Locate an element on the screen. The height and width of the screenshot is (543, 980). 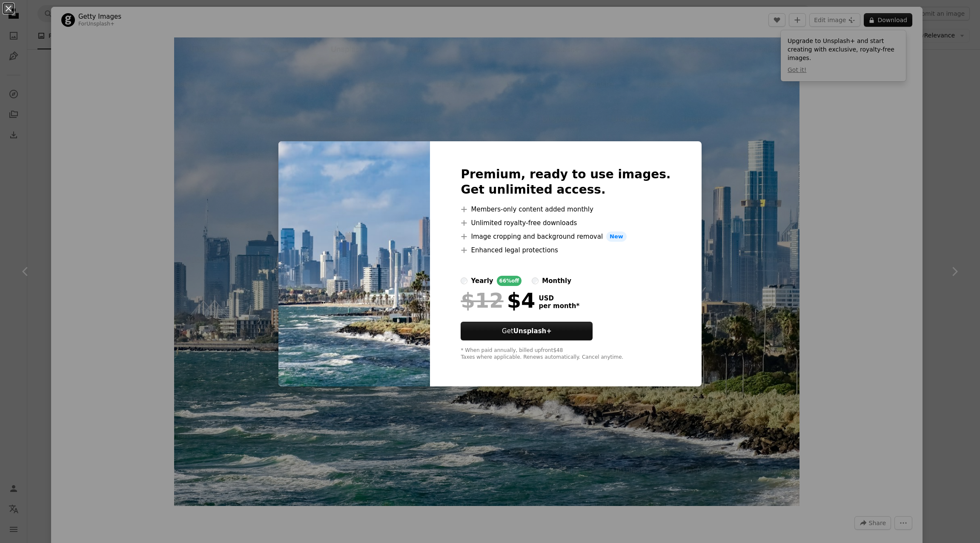
input: yearly66%off is located at coordinates (464, 281).